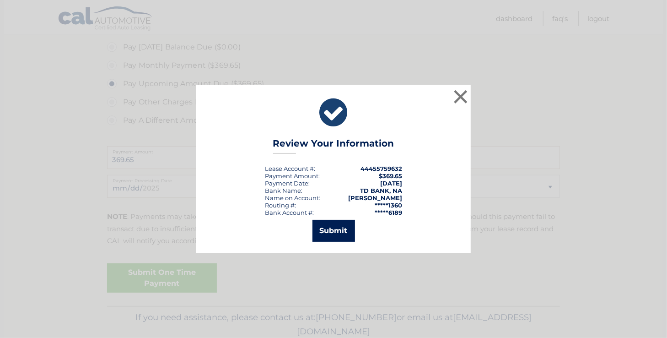 The image size is (667, 338). I want to click on strong: 44455759632, so click(381, 168).